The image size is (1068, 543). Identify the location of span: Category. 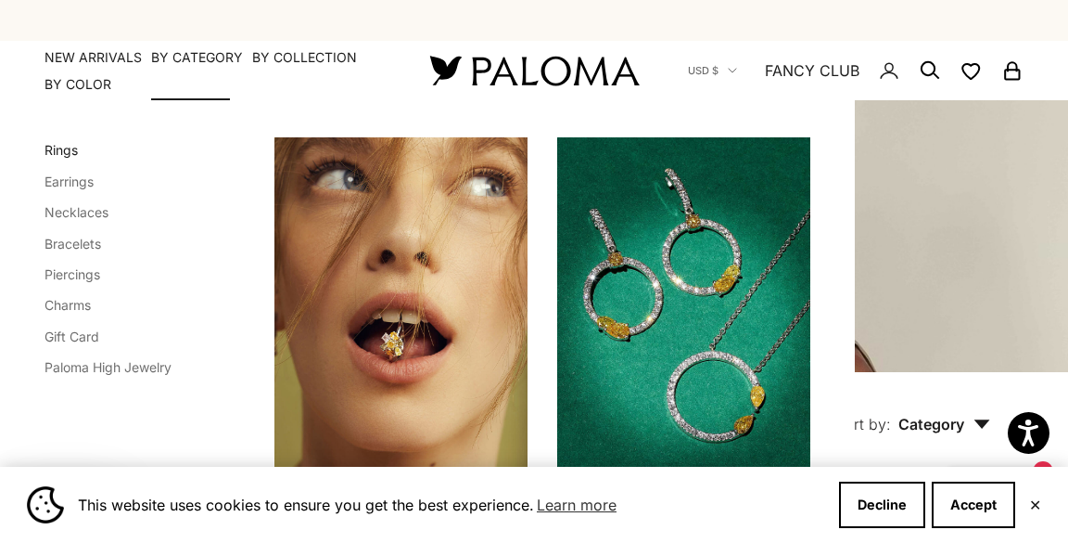
(944, 424).